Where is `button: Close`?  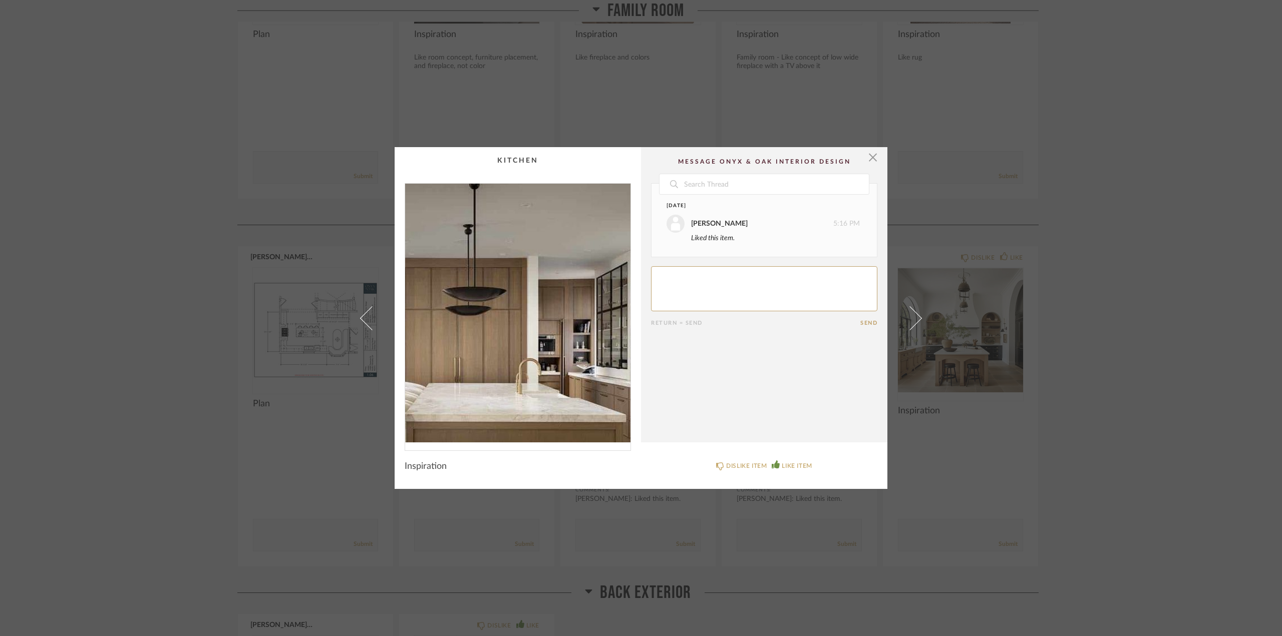
button: Close is located at coordinates (873, 157).